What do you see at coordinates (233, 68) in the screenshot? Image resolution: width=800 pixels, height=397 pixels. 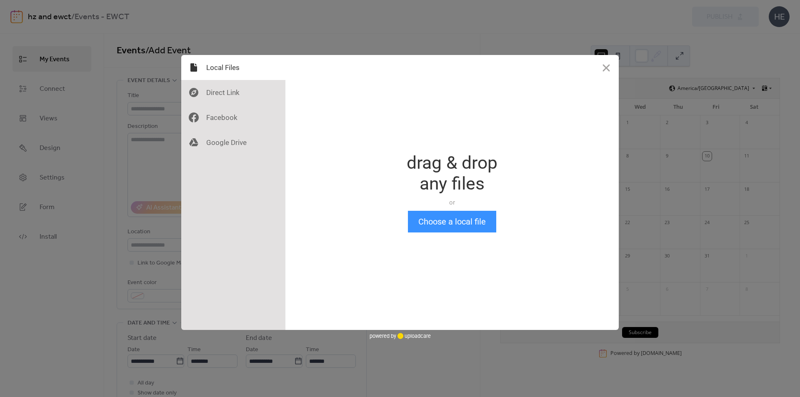 I see `div: Local Files` at bounding box center [233, 68].